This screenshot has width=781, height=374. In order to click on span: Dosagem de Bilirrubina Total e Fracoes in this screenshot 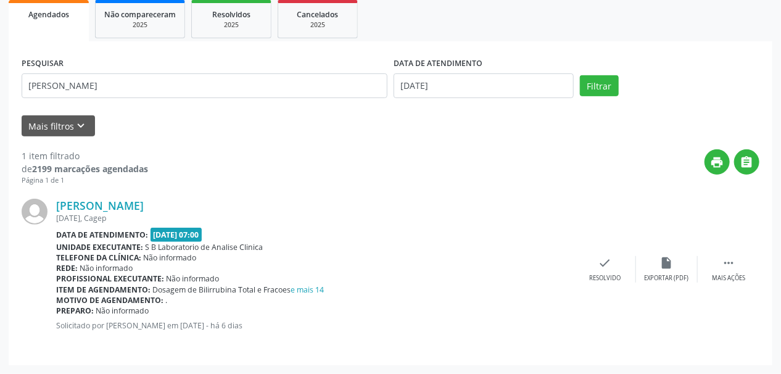, I will do `click(239, 289)`.